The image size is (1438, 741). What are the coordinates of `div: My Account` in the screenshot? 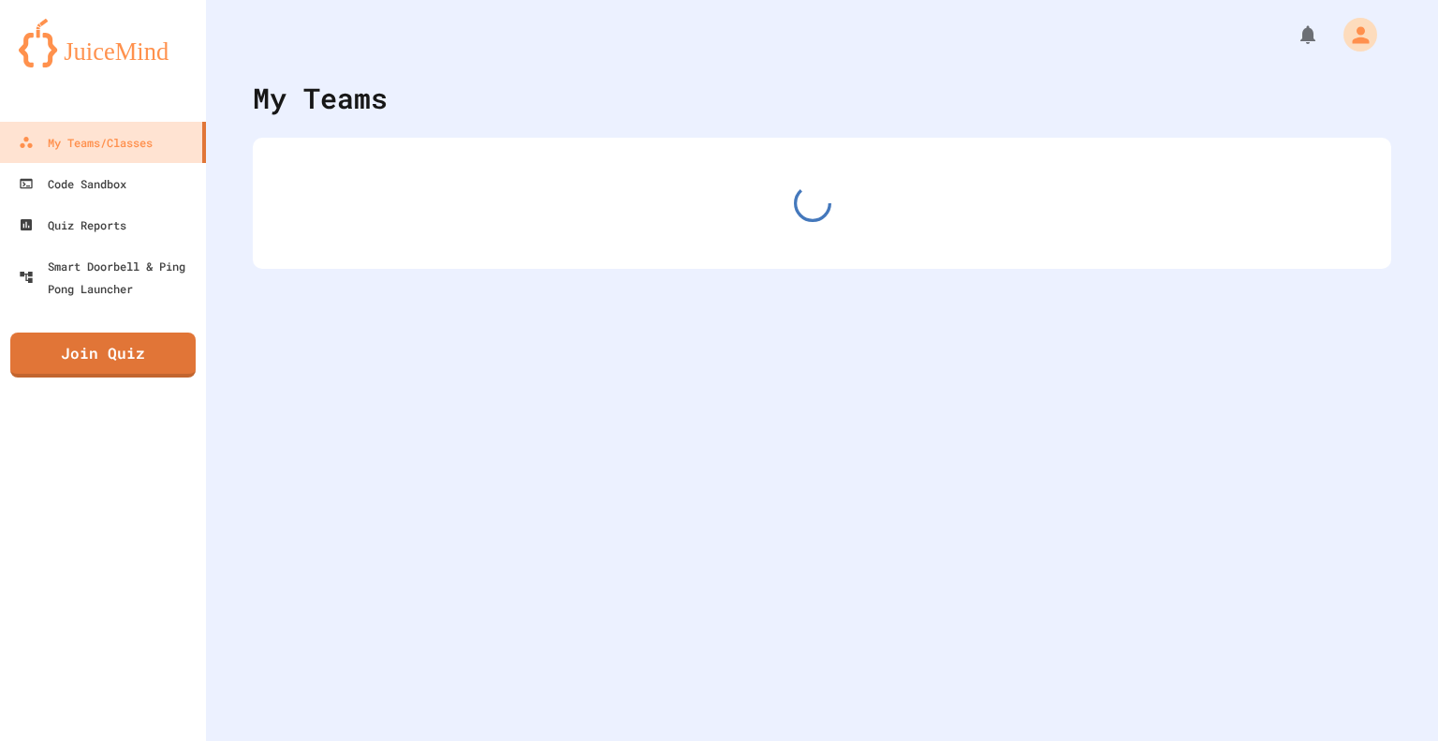 It's located at (1353, 35).